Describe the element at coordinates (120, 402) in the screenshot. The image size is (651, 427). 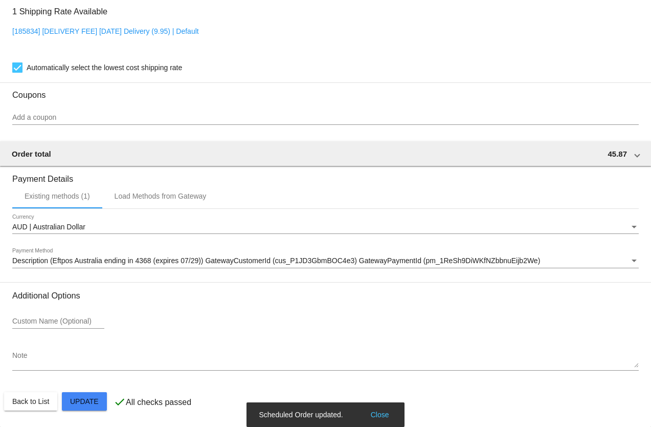
I see `mat-icon: check` at that location.